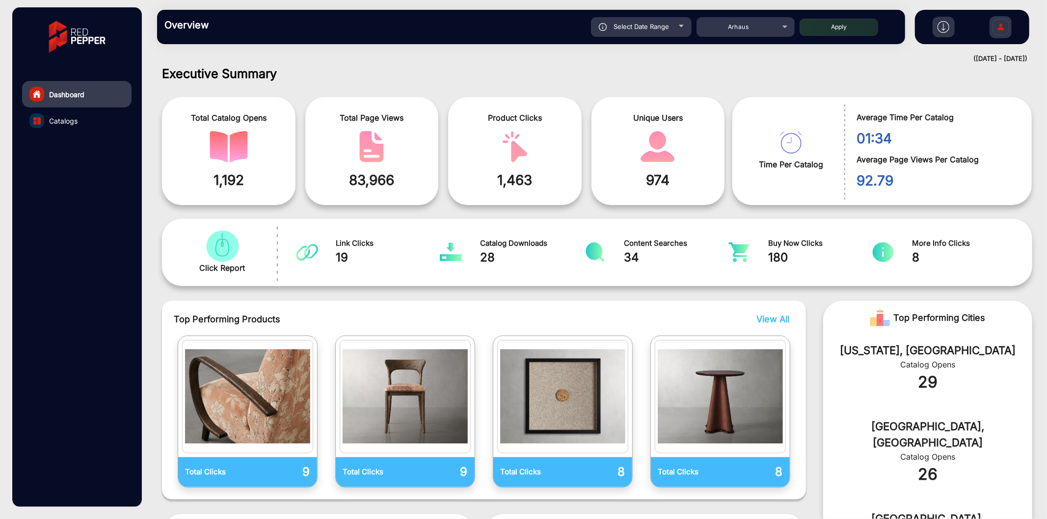 Image resolution: width=1047 pixels, height=519 pixels. What do you see at coordinates (388, 258) in the screenshot?
I see `span: 19` at bounding box center [388, 258].